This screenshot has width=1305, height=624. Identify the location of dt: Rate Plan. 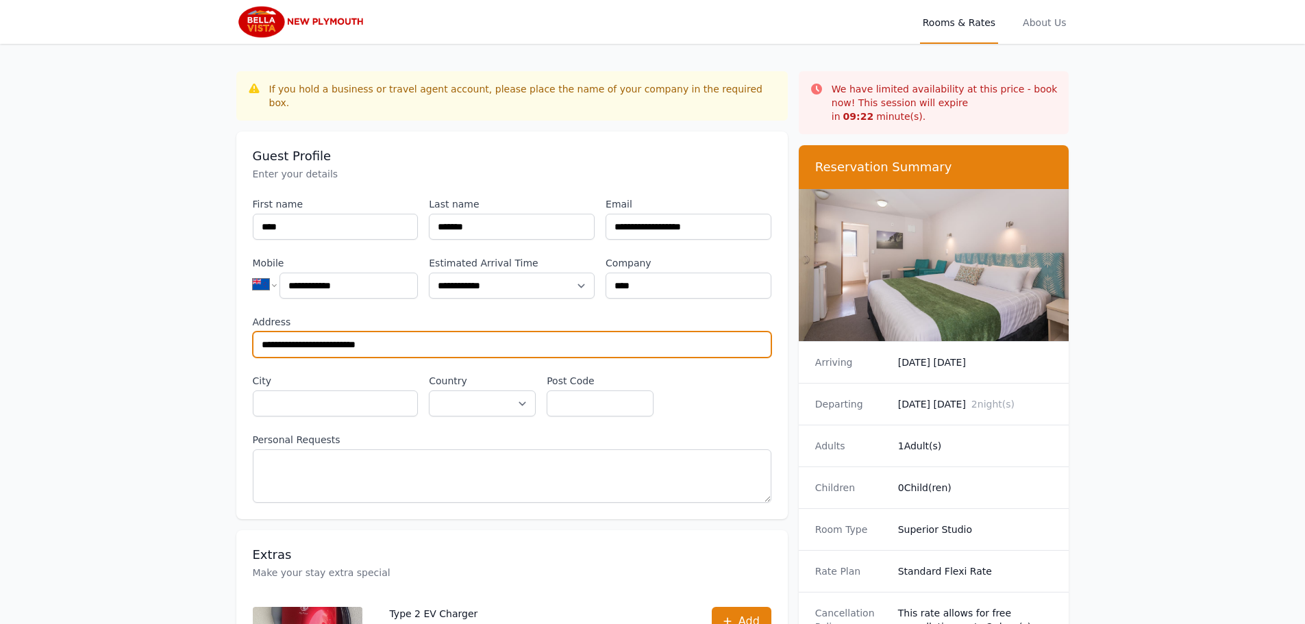
(851, 571).